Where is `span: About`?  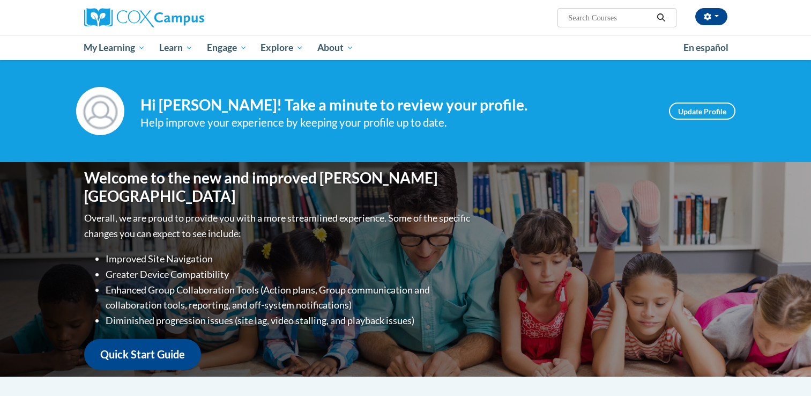 span: About is located at coordinates (336, 48).